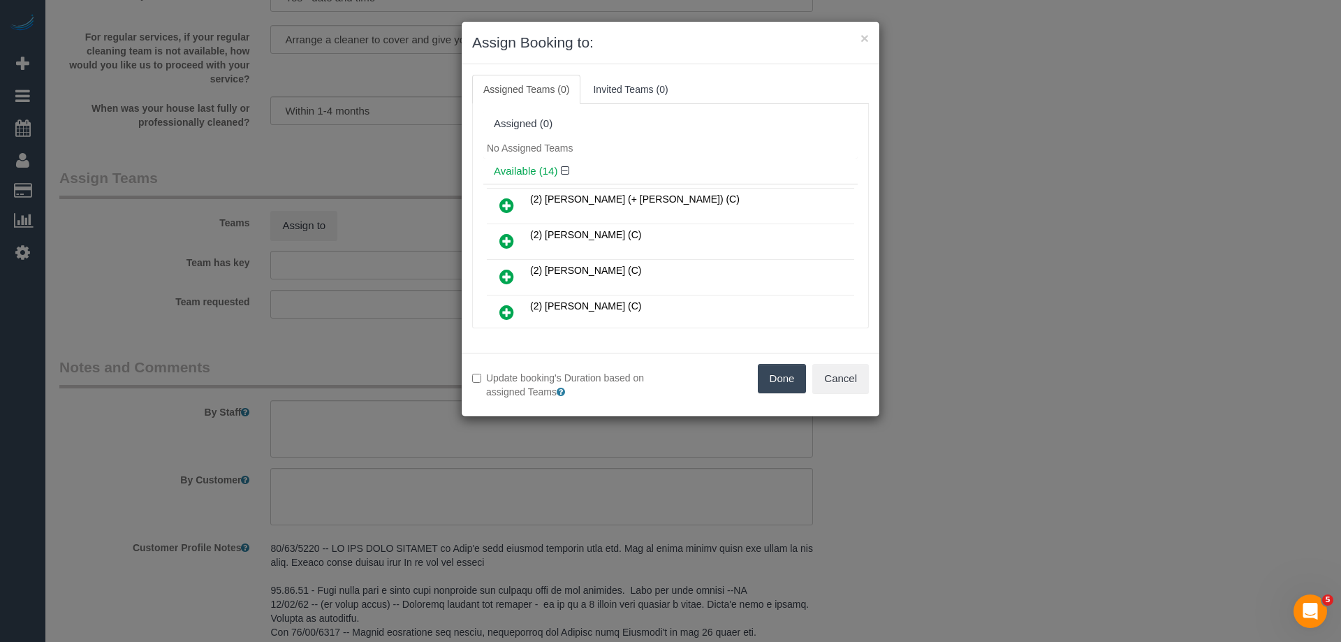 This screenshot has width=1341, height=642. I want to click on label: Update booking's Duration based on assigned Teams, so click(566, 385).